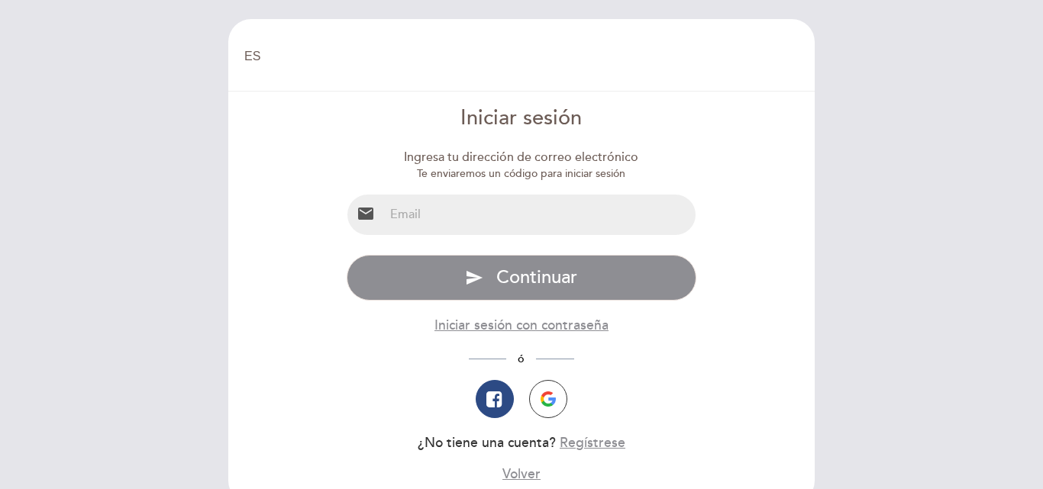 The height and width of the screenshot is (489, 1043). Describe the element at coordinates (521, 157) in the screenshot. I see `div: Ingresa tu dirección de correo electrónico` at that location.